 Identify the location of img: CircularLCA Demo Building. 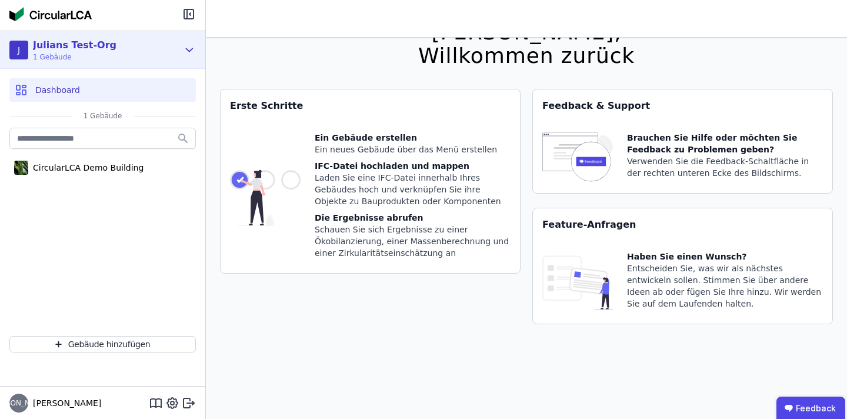
(21, 168).